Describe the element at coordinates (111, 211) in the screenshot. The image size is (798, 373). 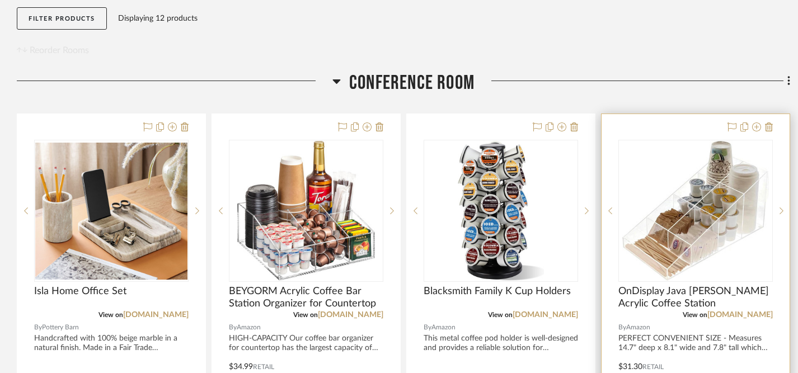
I see `img: Isla Home Office Set` at that location.